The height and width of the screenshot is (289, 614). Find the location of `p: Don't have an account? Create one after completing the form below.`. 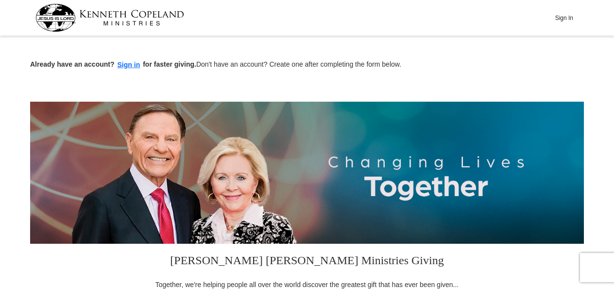

p: Don't have an account? Create one after completing the form below. is located at coordinates (307, 65).